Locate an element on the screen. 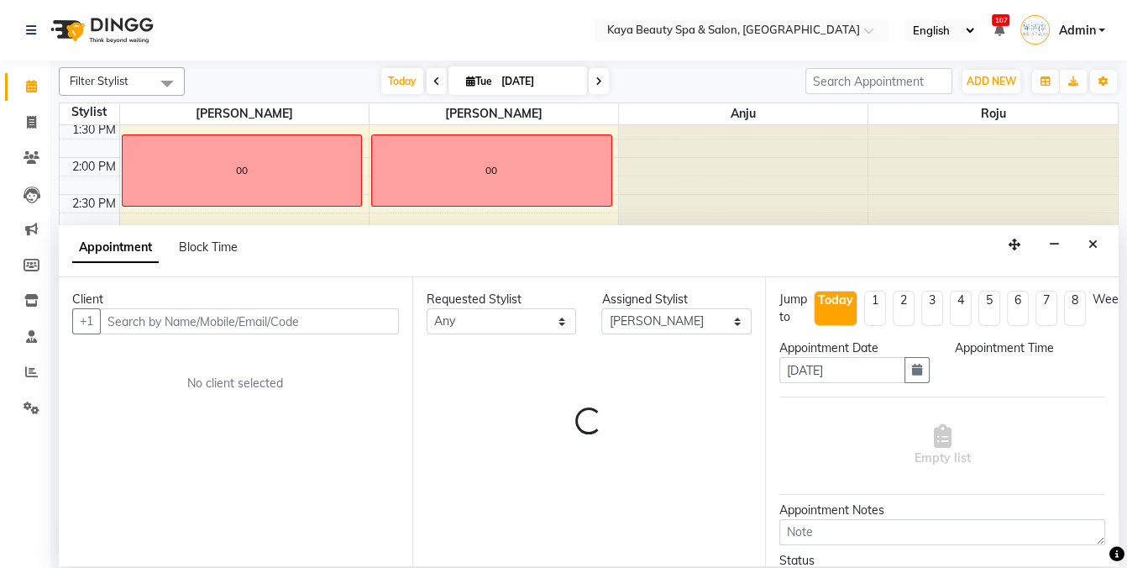 Image resolution: width=1127 pixels, height=568 pixels. img: logo is located at coordinates (100, 30).